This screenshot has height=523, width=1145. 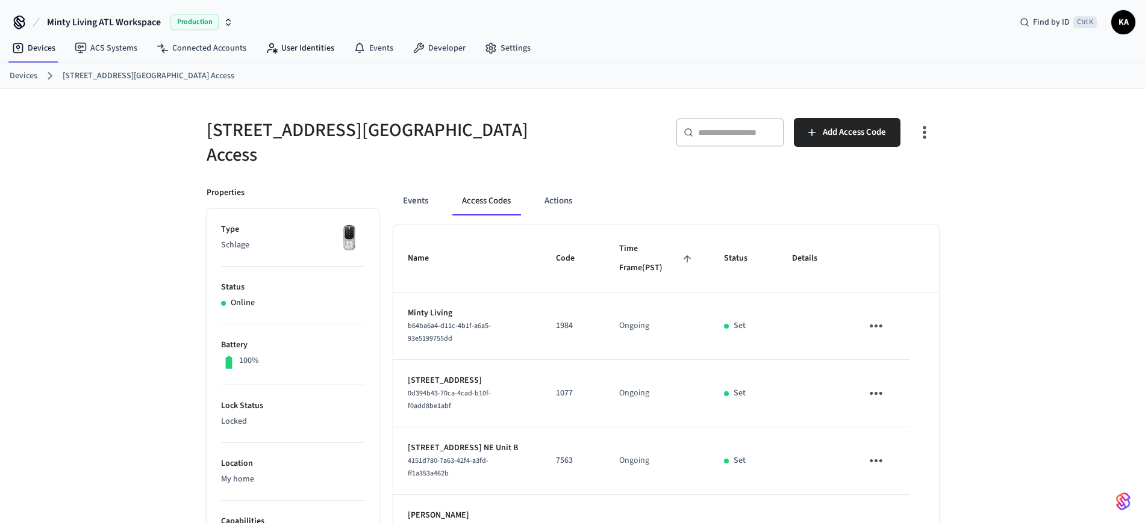 I want to click on span: Ctrl K, so click(x=1085, y=22).